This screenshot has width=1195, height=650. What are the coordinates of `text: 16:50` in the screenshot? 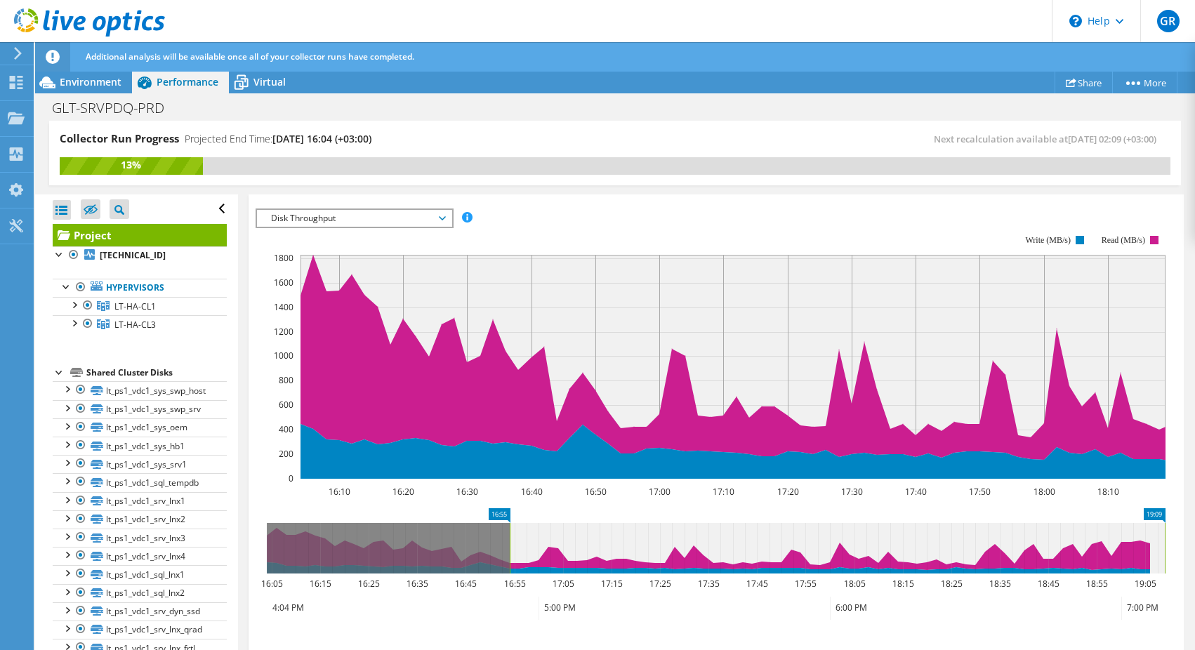 It's located at (595, 491).